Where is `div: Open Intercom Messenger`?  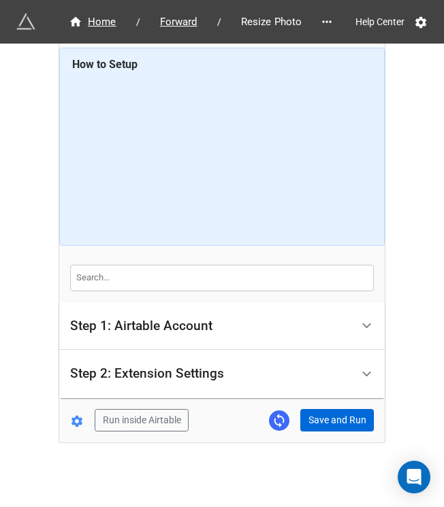
div: Open Intercom Messenger is located at coordinates (414, 477).